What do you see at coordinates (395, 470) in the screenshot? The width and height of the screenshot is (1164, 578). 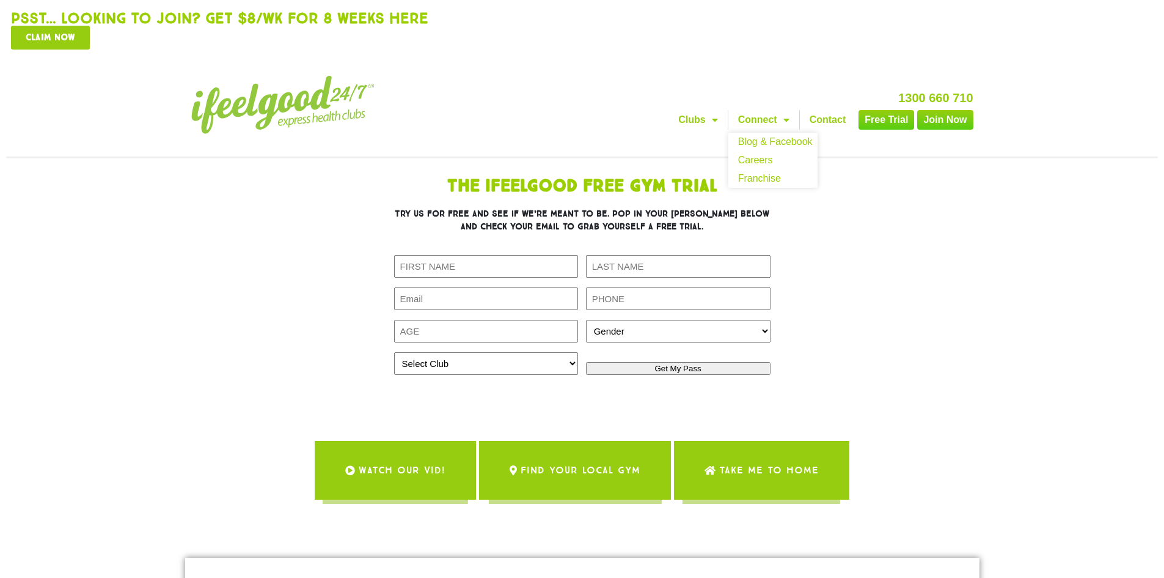 I see `a: WATCH OUR VID!` at bounding box center [395, 470].